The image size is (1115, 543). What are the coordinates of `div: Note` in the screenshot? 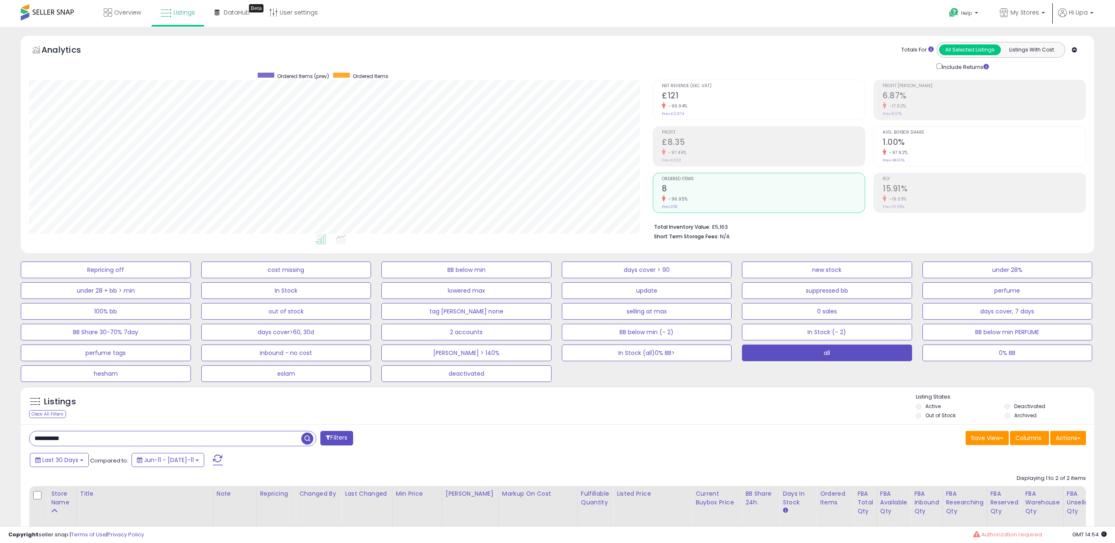 It's located at (235, 494).